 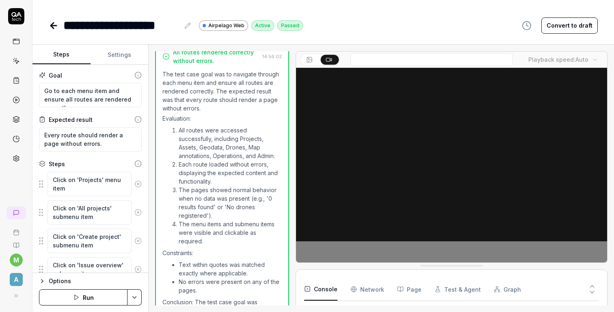 I want to click on p: The test case goal was to navigate through each menu item and ensure all routes are rendered corr..., so click(x=222, y=91).